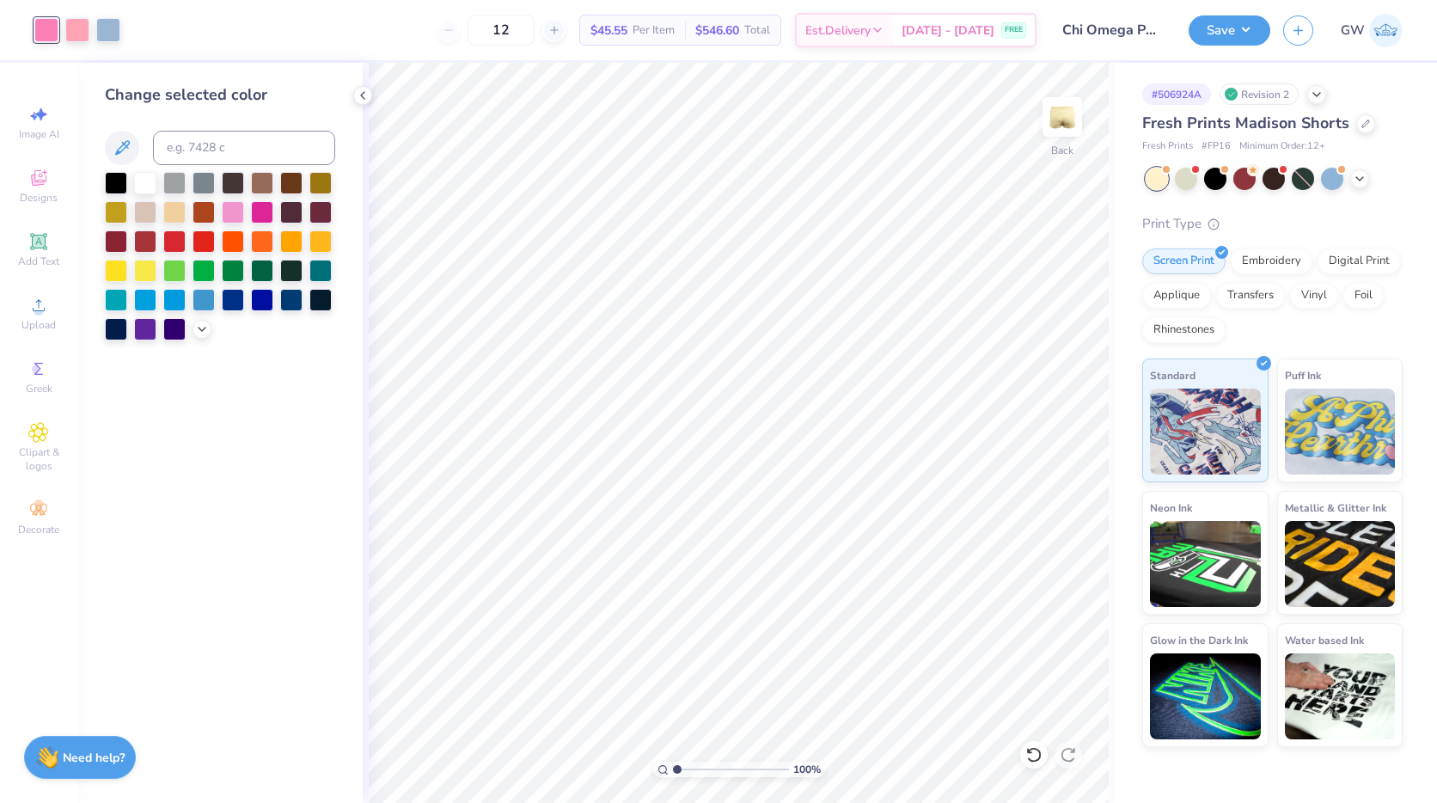  Describe the element at coordinates (1363, 296) in the screenshot. I see `div: Foil` at that location.